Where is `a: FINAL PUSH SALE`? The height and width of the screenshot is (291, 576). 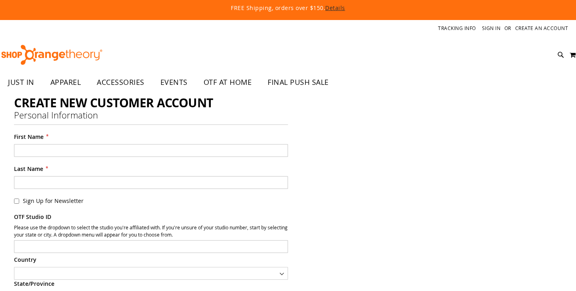
a: FINAL PUSH SALE is located at coordinates (298, 82).